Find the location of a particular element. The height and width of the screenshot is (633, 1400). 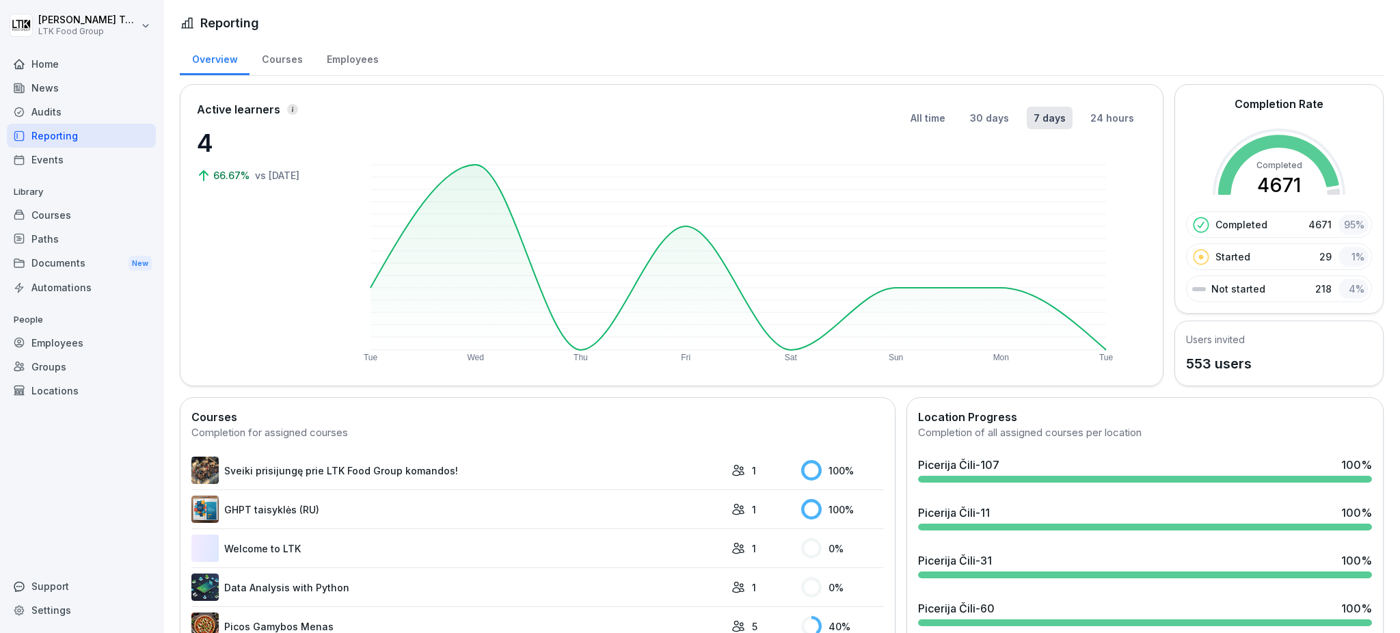

a: Reporting is located at coordinates (81, 135).